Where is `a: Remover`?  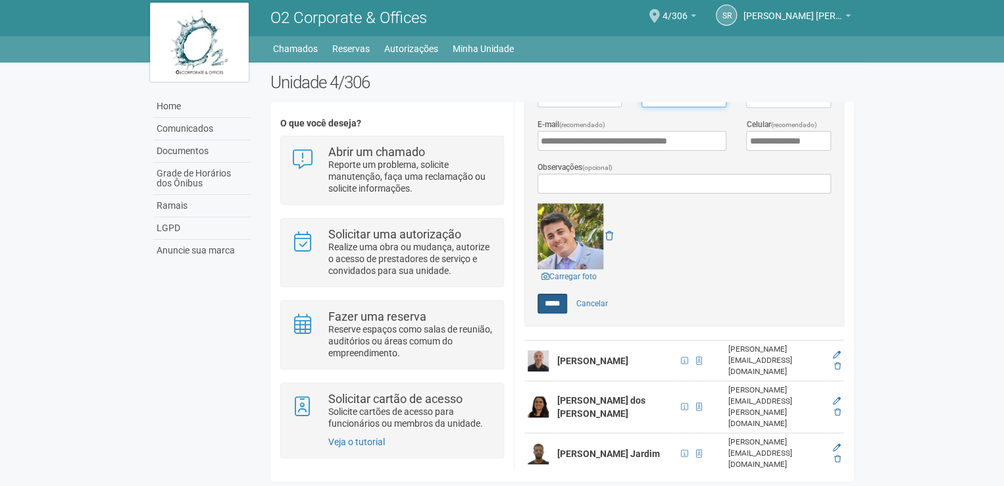 a: Remover is located at coordinates (609, 236).